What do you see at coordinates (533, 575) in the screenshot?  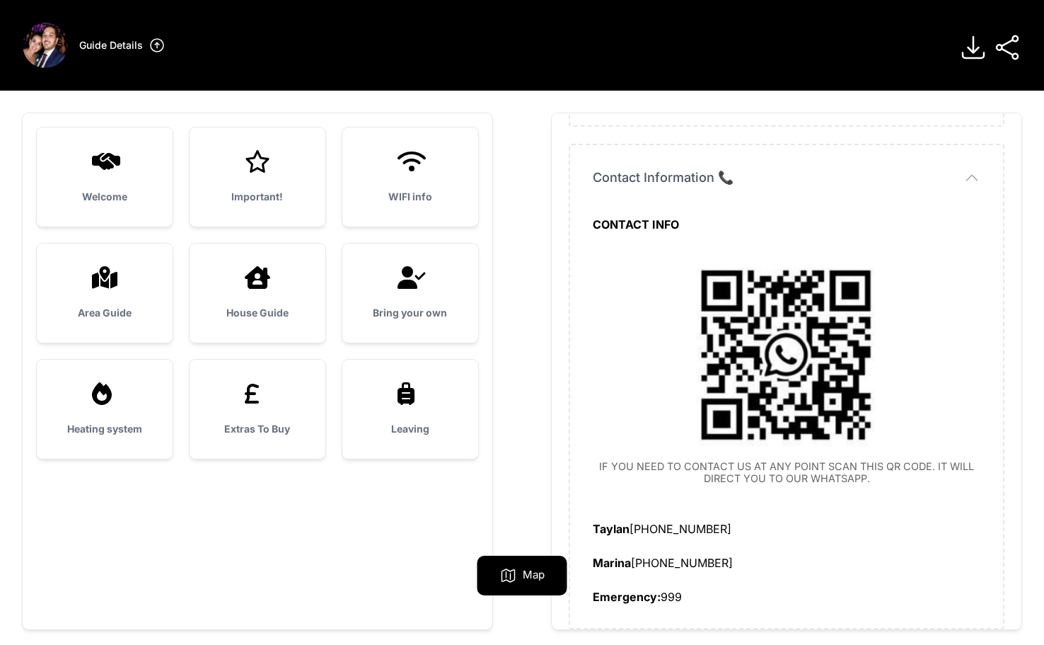 I see `p: Map` at bounding box center [533, 575].